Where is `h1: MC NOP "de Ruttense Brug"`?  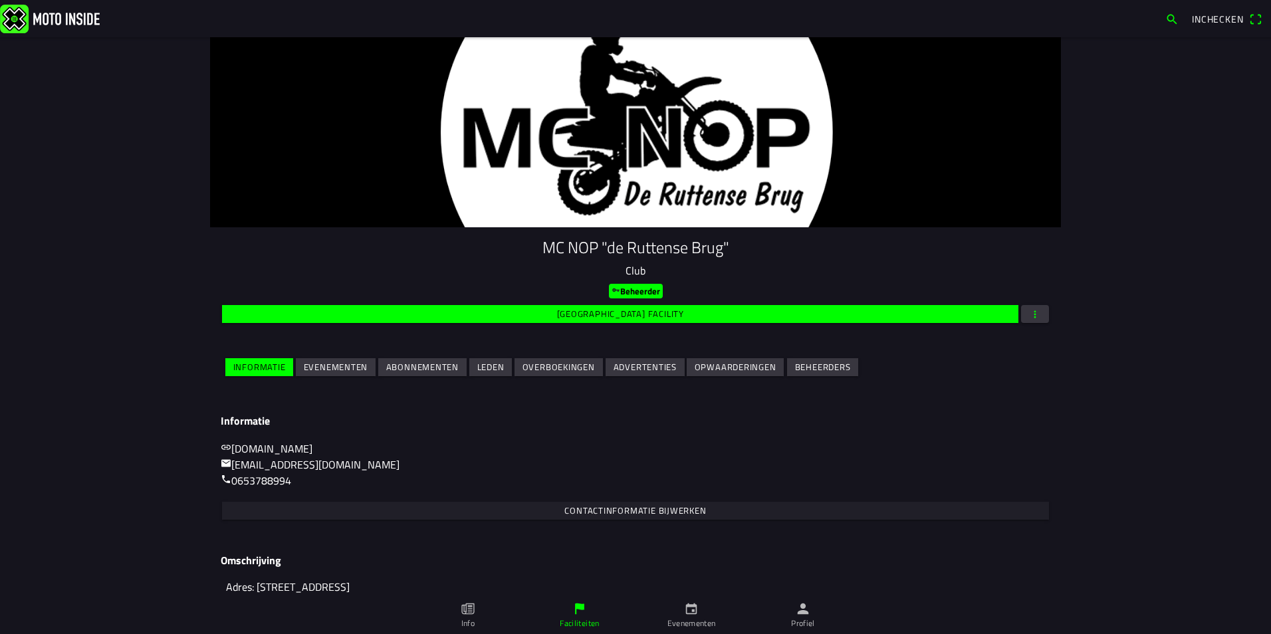 h1: MC NOP "de Ruttense Brug" is located at coordinates (635, 247).